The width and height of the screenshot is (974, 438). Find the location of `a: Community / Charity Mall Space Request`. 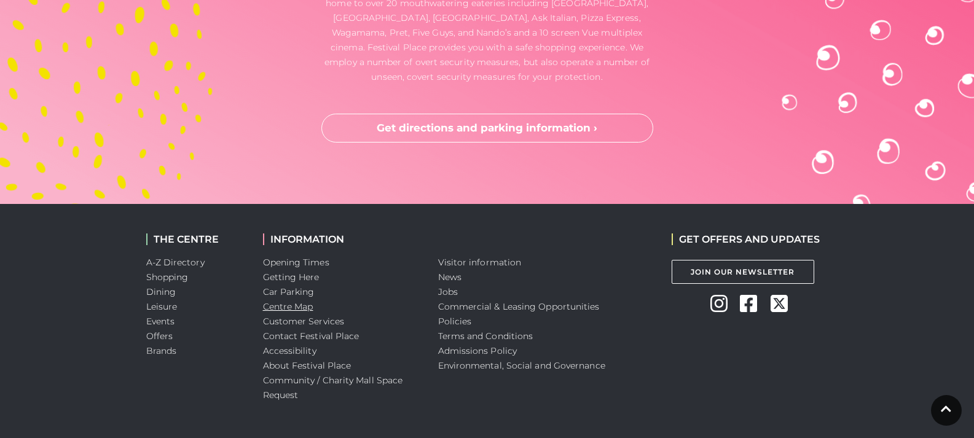

a: Community / Charity Mall Space Request is located at coordinates (333, 388).